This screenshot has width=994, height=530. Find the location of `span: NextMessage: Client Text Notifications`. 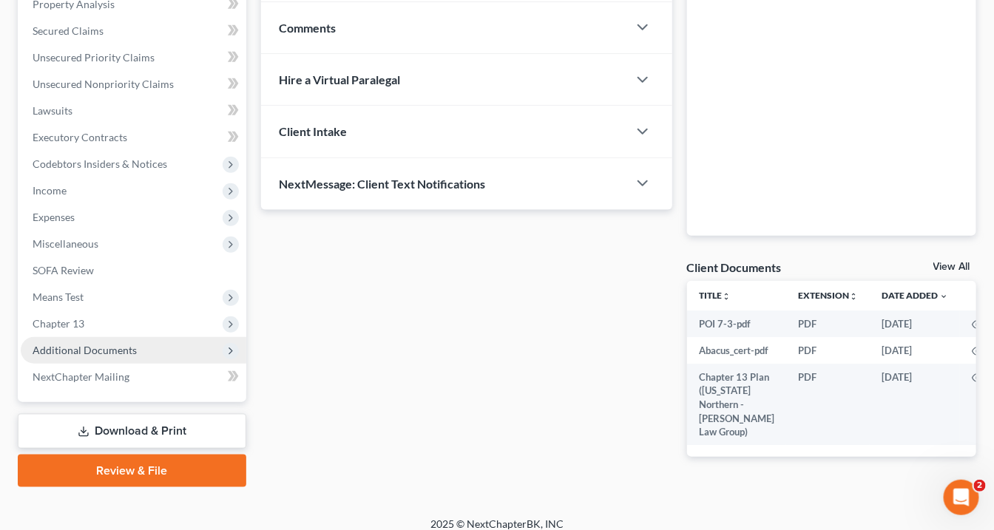

span: NextMessage: Client Text Notifications is located at coordinates (382, 183).